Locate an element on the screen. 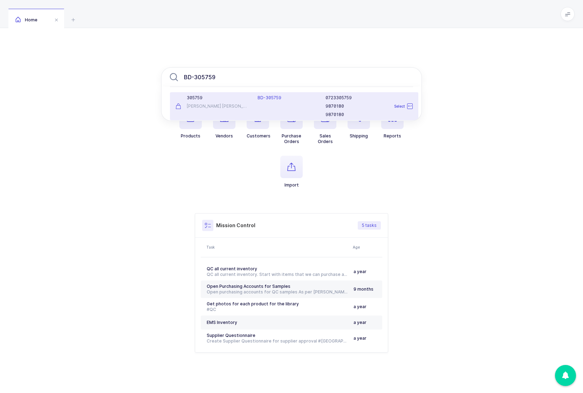 This screenshot has width=583, height=393. div: Task is located at coordinates (277, 247).